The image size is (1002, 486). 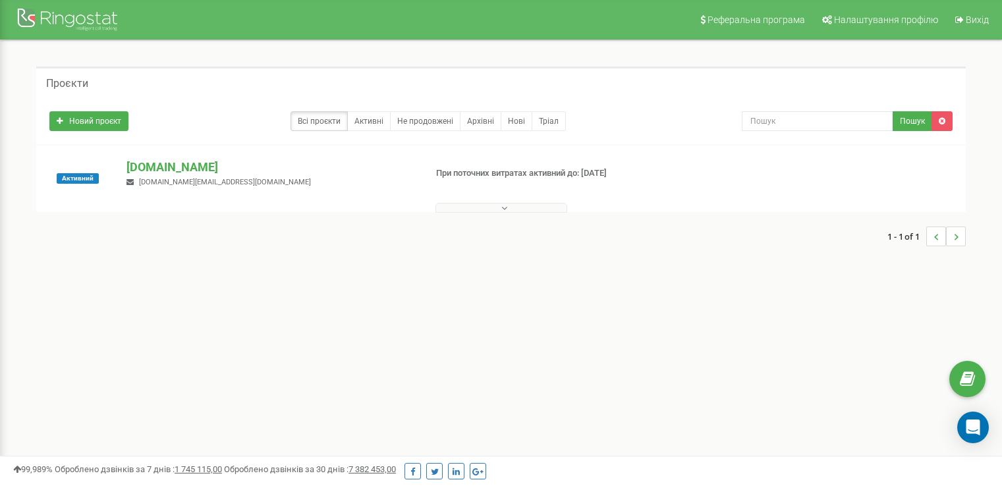 I want to click on h5: Проєкти, so click(x=67, y=84).